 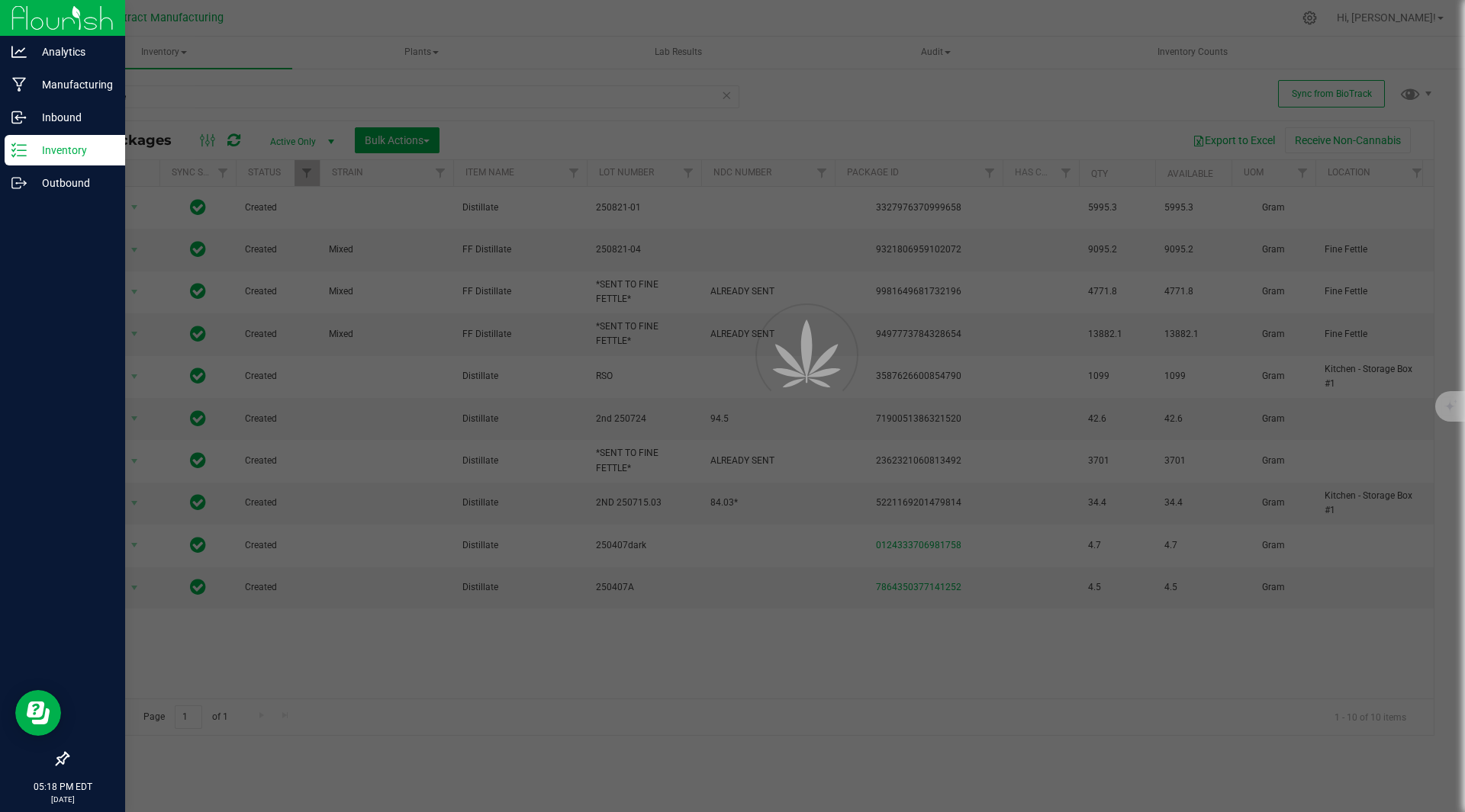 What do you see at coordinates (19, 150) in the screenshot?
I see `inline-svg: Inventory` at bounding box center [19, 150].